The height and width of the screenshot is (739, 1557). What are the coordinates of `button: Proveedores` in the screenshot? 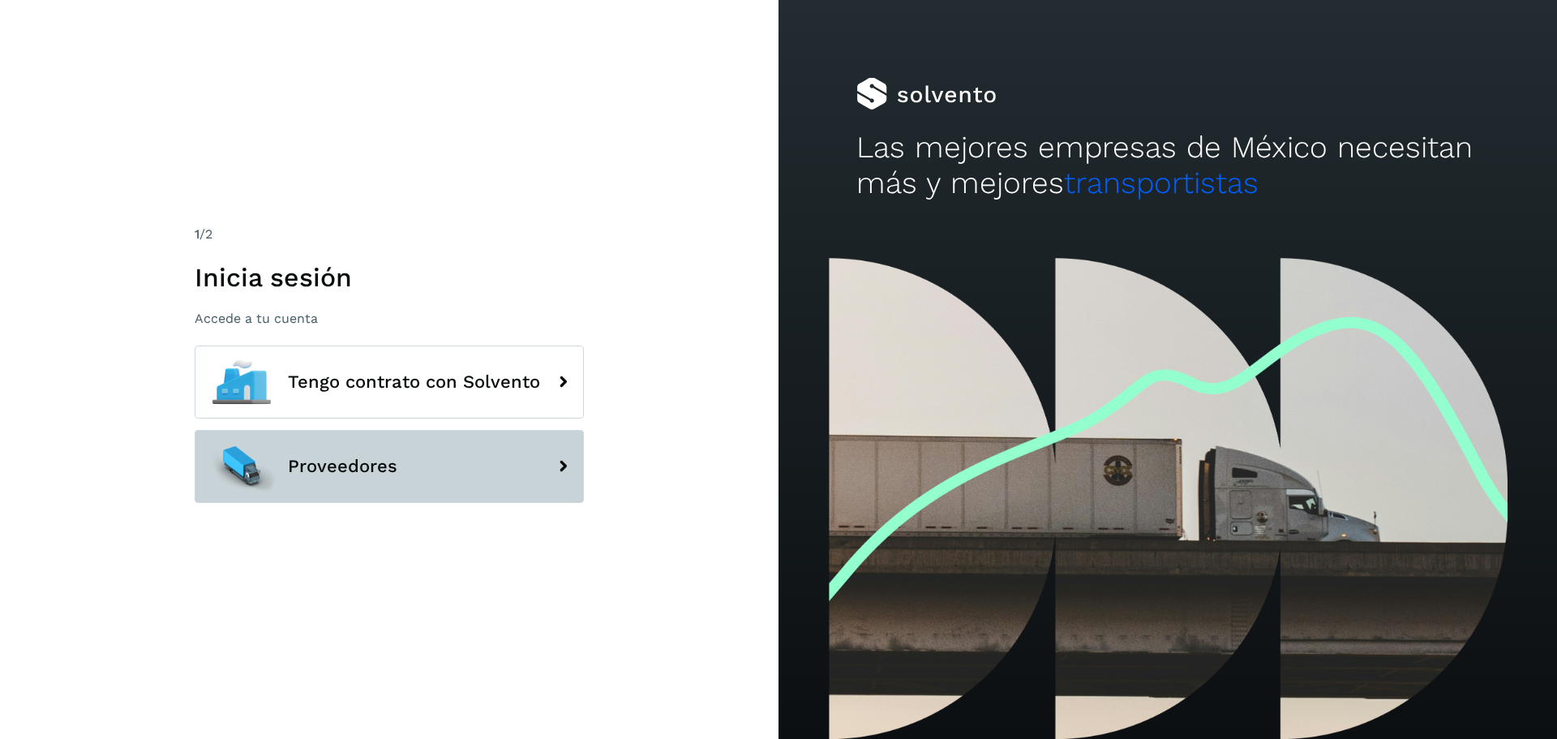 It's located at (389, 466).